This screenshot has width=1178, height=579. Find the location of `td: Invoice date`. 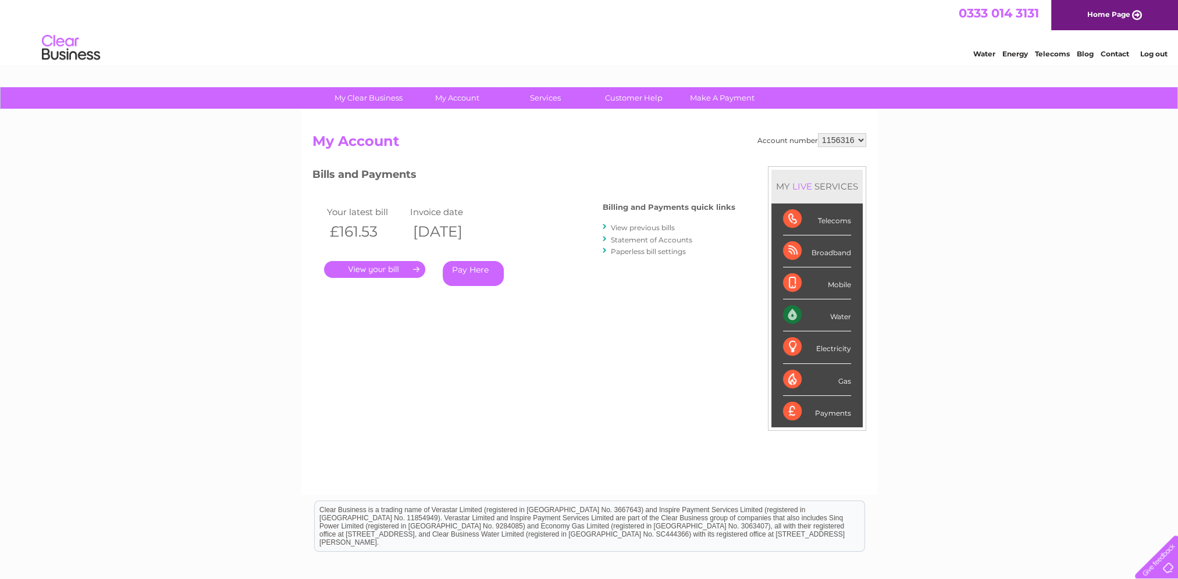

td: Invoice date is located at coordinates (449, 212).